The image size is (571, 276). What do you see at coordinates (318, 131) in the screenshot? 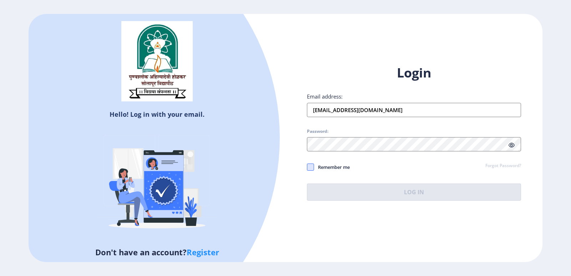
I see `label: Password:` at bounding box center [318, 131].